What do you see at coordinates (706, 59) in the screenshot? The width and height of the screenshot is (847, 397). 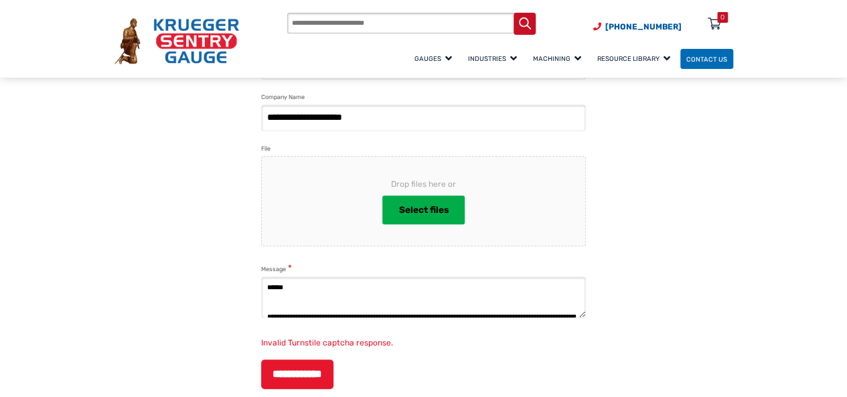 I see `a: Contact Us` at bounding box center [706, 59].